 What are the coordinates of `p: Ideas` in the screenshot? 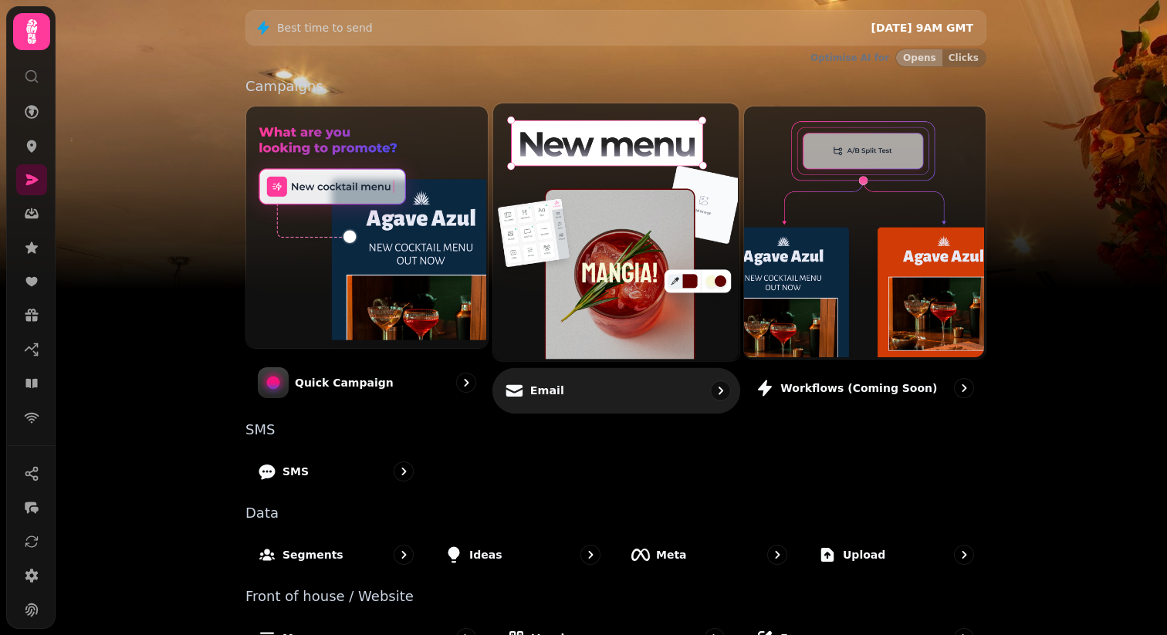 It's located at (485, 555).